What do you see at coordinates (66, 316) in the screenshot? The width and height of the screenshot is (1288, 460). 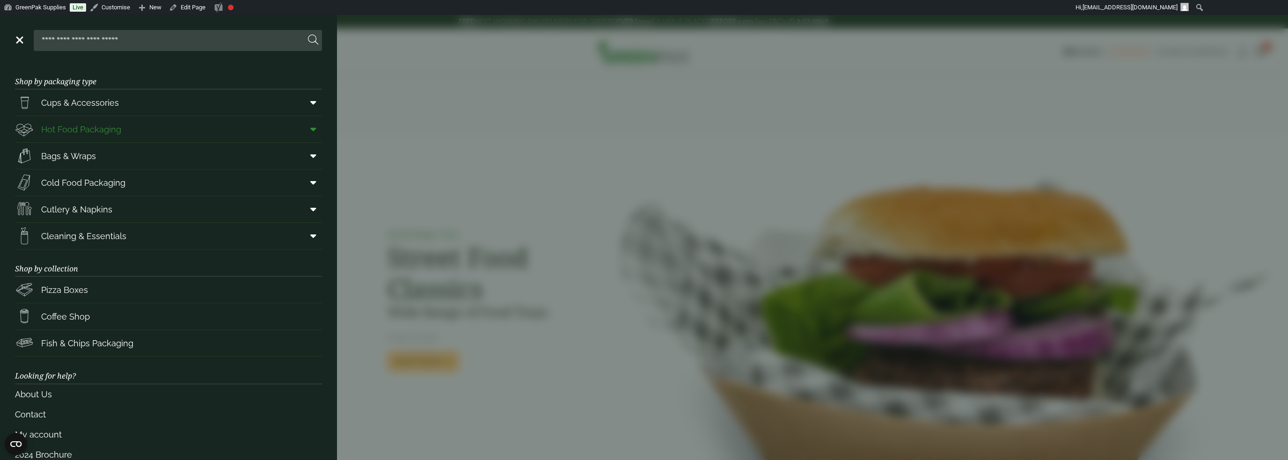 I see `span: Coffee Shop` at bounding box center [66, 316].